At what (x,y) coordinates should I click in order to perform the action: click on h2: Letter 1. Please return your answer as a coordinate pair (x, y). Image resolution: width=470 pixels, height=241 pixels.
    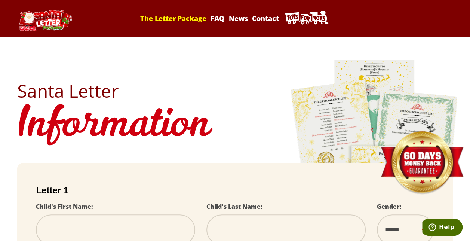
    Looking at the image, I should click on (235, 190).